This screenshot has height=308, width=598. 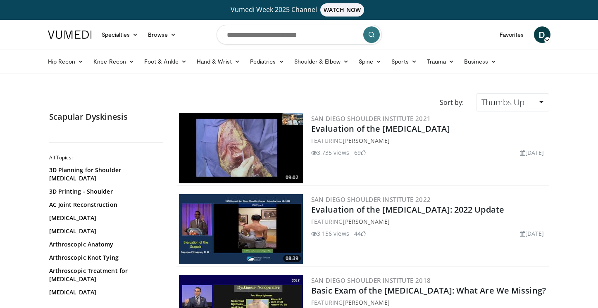 What do you see at coordinates (66, 62) in the screenshot?
I see `a: Hip Recon` at bounding box center [66, 62].